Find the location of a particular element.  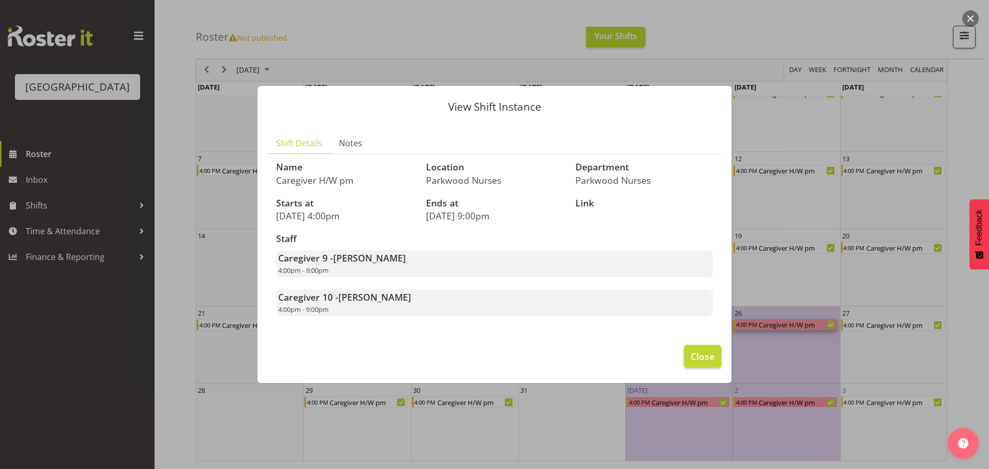

h3: Staff is located at coordinates (494, 239).